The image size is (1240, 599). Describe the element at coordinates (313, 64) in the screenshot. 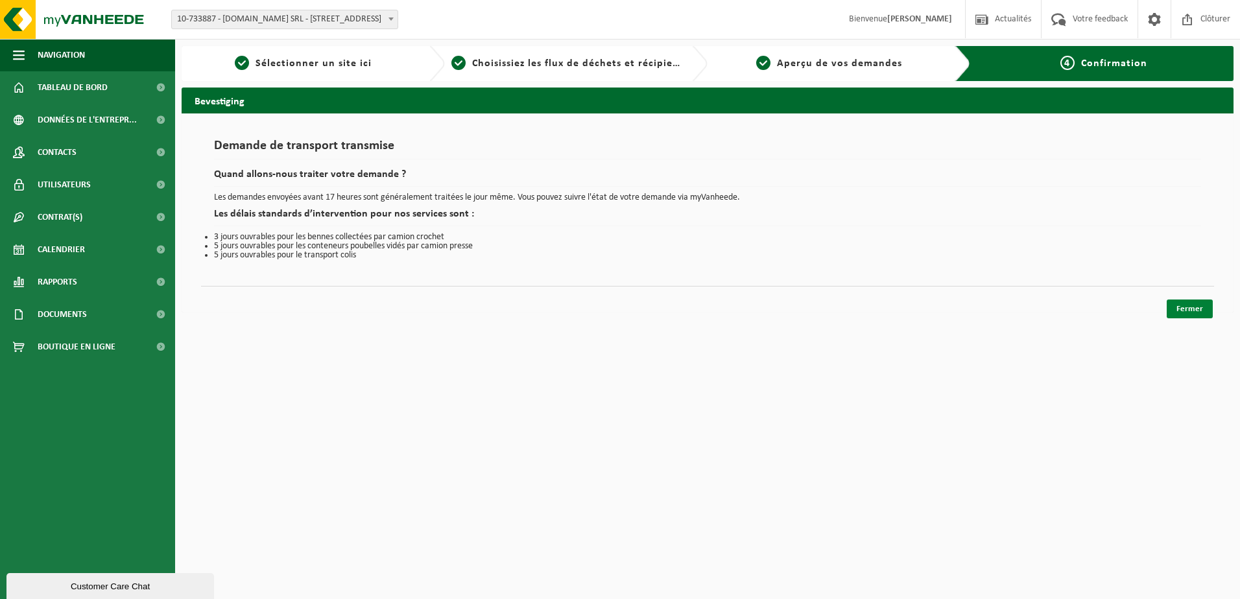

I see `span: Sélectionner un site ici` at that location.